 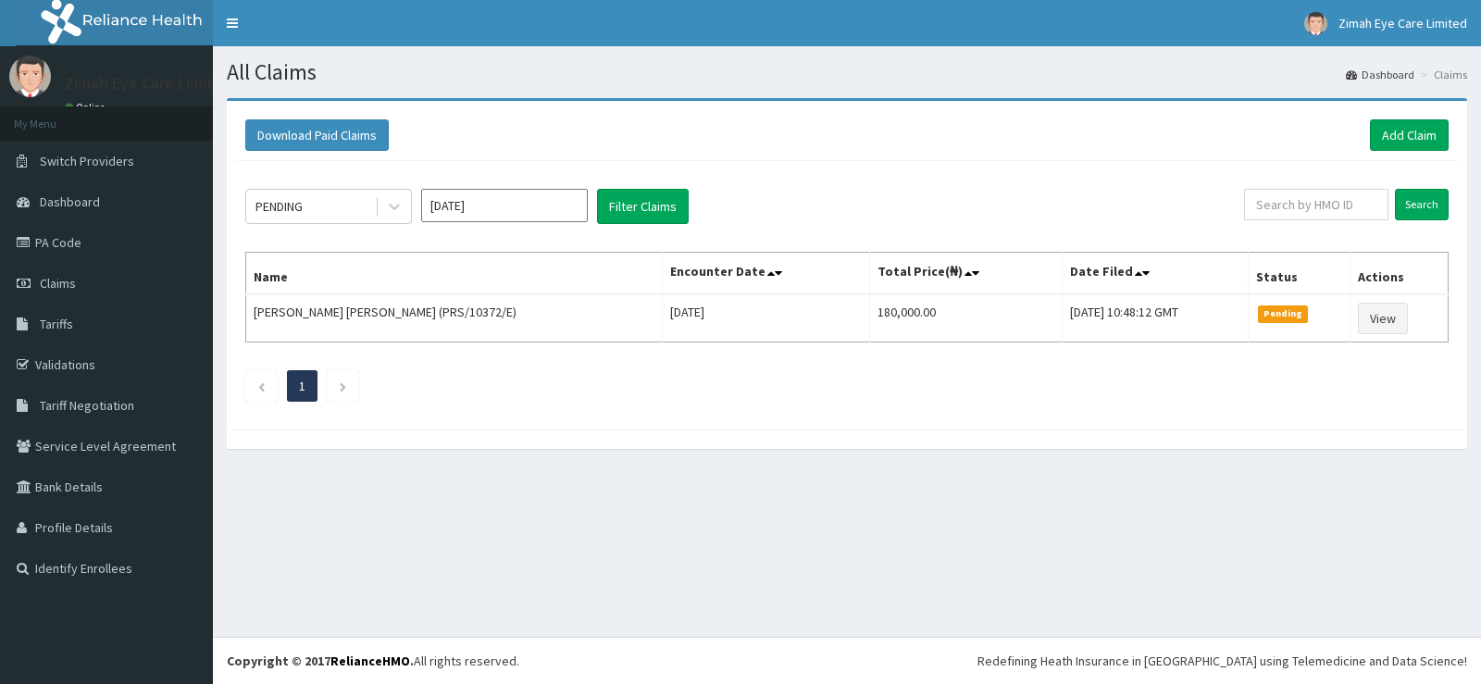 I want to click on span: Tariffs, so click(x=56, y=324).